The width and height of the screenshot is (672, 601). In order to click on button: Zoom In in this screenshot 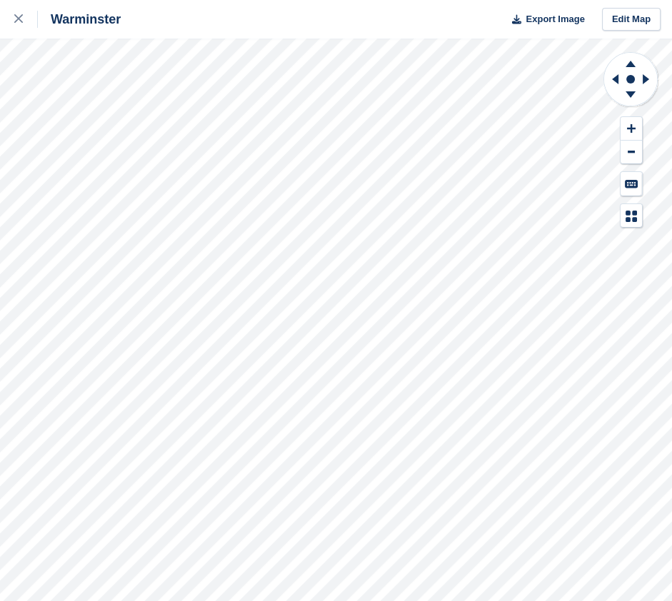, I will do `click(631, 129)`.